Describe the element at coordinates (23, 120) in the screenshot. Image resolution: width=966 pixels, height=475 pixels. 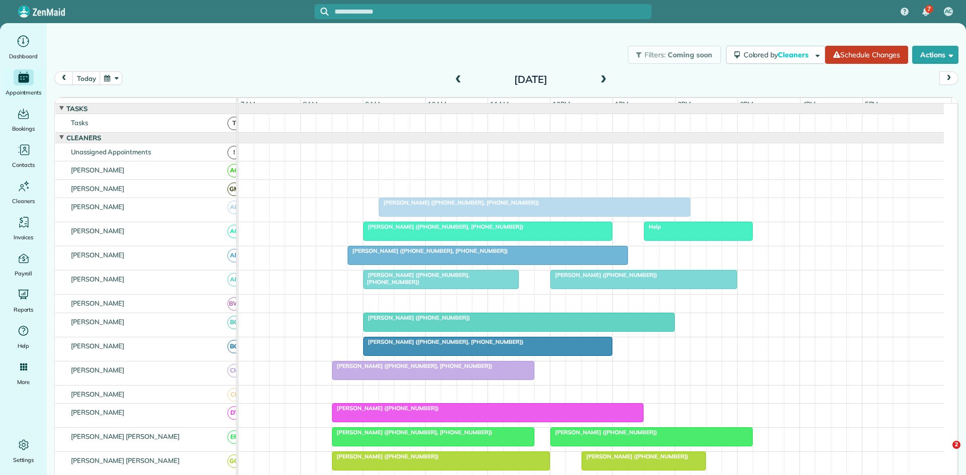
I see `a: Bookings` at that location.